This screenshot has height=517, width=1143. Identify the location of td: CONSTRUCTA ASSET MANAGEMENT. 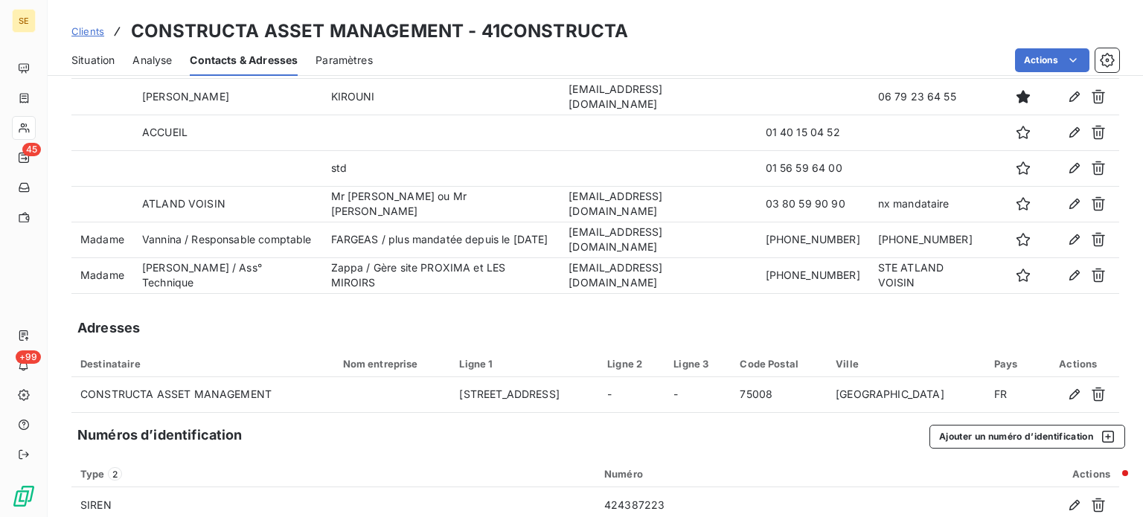
(202, 395).